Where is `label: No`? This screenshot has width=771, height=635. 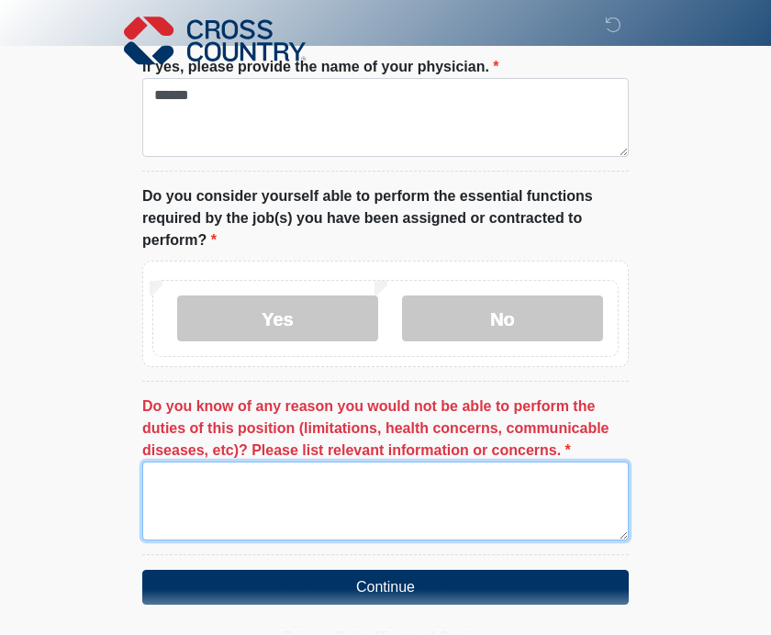
label: No is located at coordinates (502, 318).